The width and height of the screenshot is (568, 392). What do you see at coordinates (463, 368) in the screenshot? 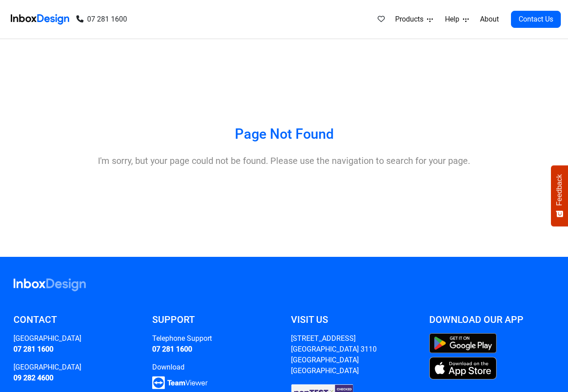
I see `img: Apple App Store` at bounding box center [463, 368].